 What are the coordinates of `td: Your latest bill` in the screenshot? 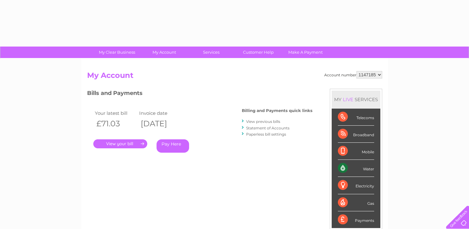 It's located at (116, 113).